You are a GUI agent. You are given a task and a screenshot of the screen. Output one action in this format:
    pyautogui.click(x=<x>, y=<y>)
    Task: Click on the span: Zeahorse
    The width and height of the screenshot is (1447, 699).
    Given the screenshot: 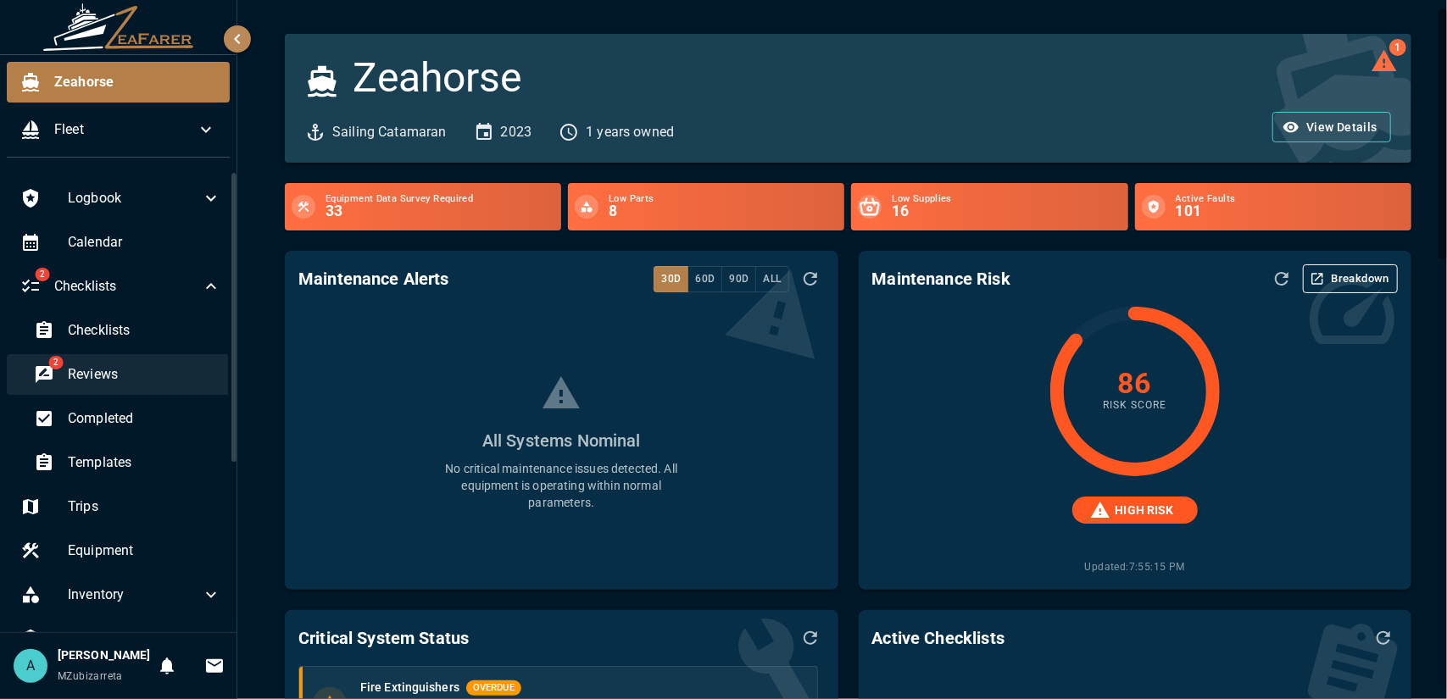 What is the action you would take?
    pyautogui.click(x=135, y=82)
    